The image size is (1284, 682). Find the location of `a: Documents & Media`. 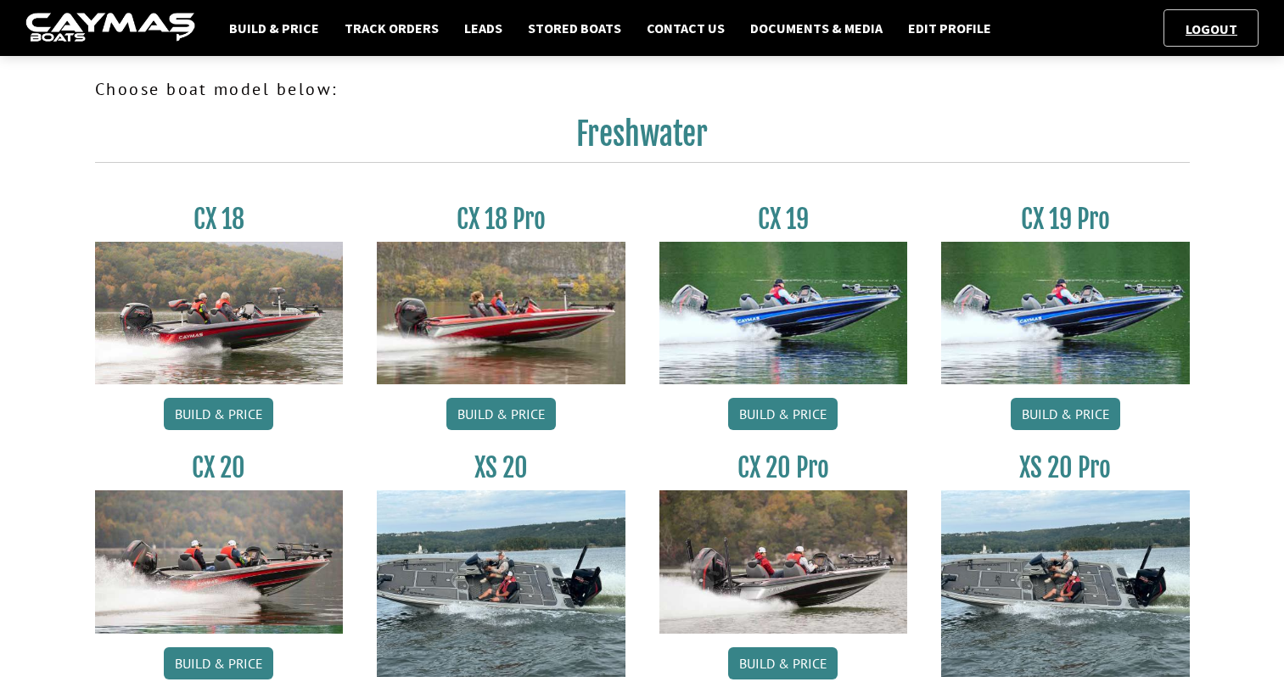

a: Documents & Media is located at coordinates (816, 28).